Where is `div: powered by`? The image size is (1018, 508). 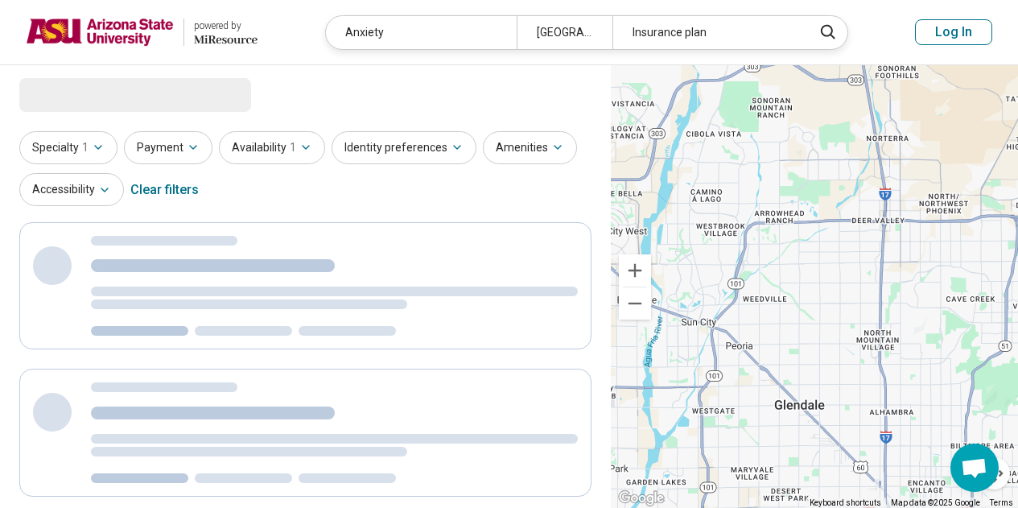 div: powered by is located at coordinates (225, 26).